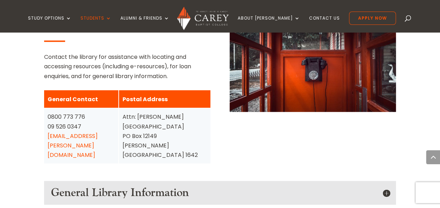 This screenshot has width=440, height=208. What do you see at coordinates (313, 65) in the screenshot?
I see `img: Girl reading on the floor in a library` at bounding box center [313, 65].